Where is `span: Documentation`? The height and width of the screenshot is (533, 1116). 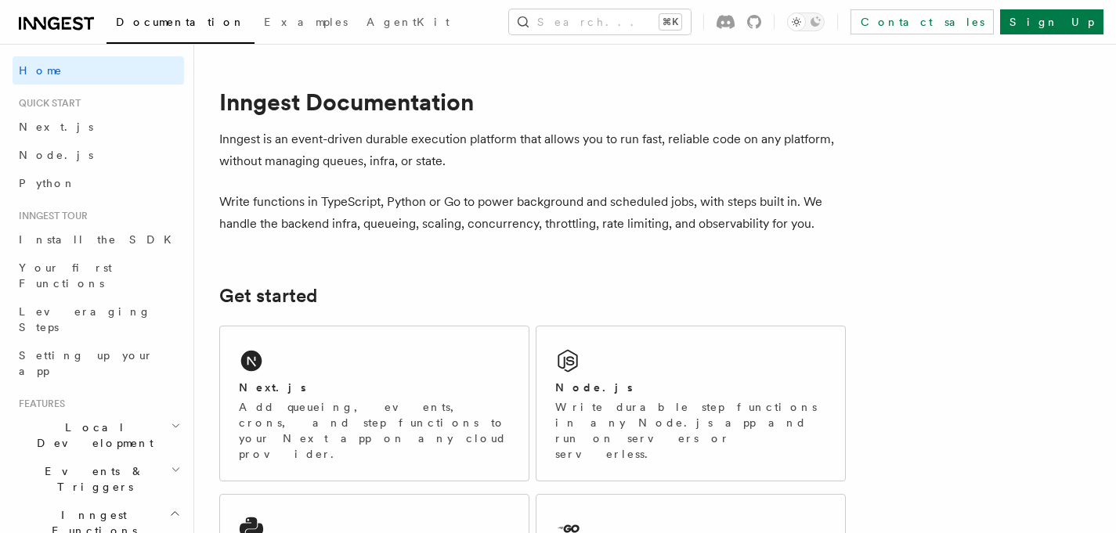
span: Documentation is located at coordinates (180, 22).